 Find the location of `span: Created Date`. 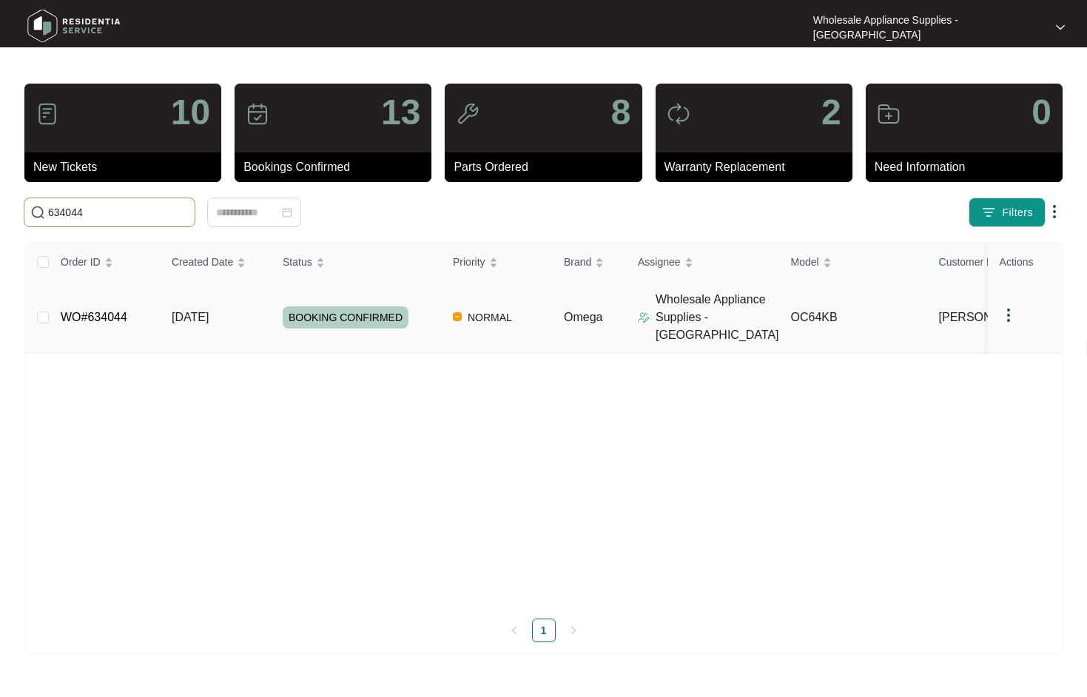

span: Created Date is located at coordinates (202, 262).